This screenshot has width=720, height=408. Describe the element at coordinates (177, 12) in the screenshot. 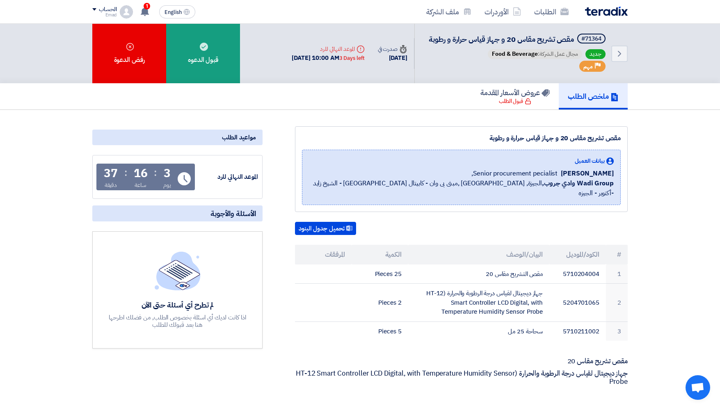

I see `button: English` at that location.